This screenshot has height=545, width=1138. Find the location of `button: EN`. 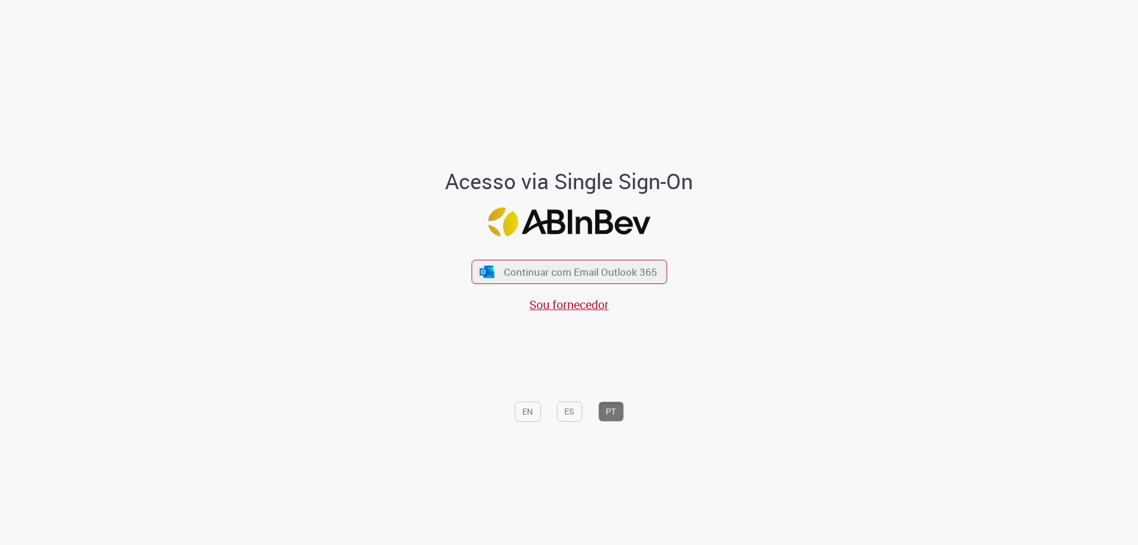

button: EN is located at coordinates (528, 411).